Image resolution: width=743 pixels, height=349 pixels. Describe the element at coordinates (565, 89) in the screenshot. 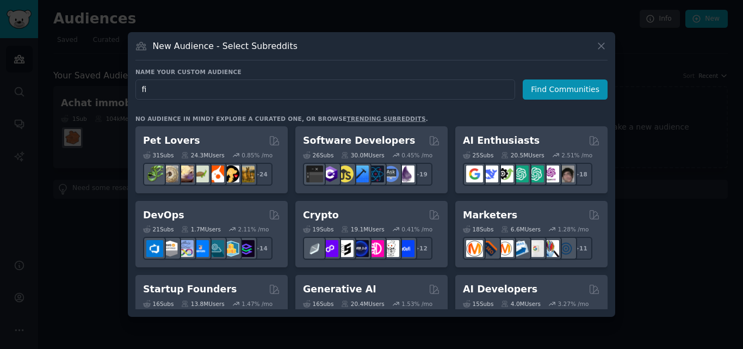

I see `button: Find Communities` at that location.